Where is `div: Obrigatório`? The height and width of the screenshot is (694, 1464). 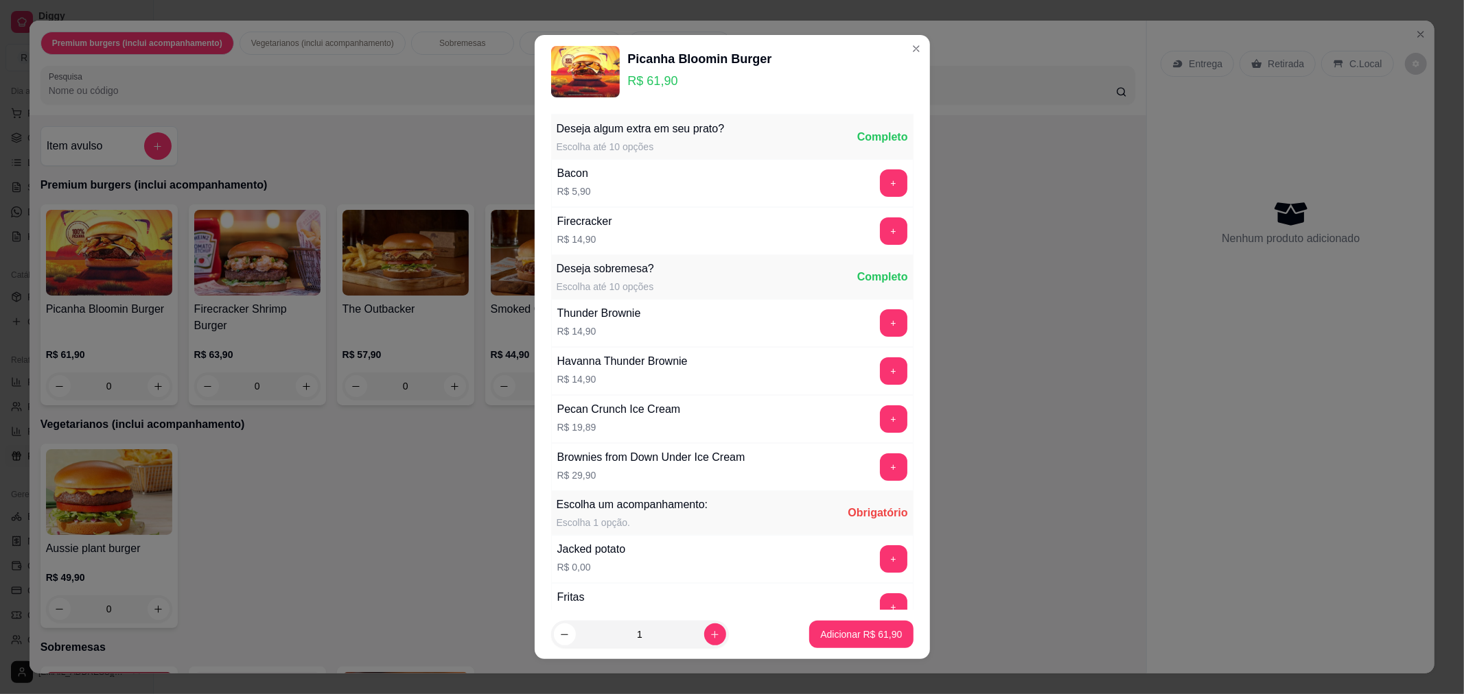 div: Obrigatório is located at coordinates (877, 513).